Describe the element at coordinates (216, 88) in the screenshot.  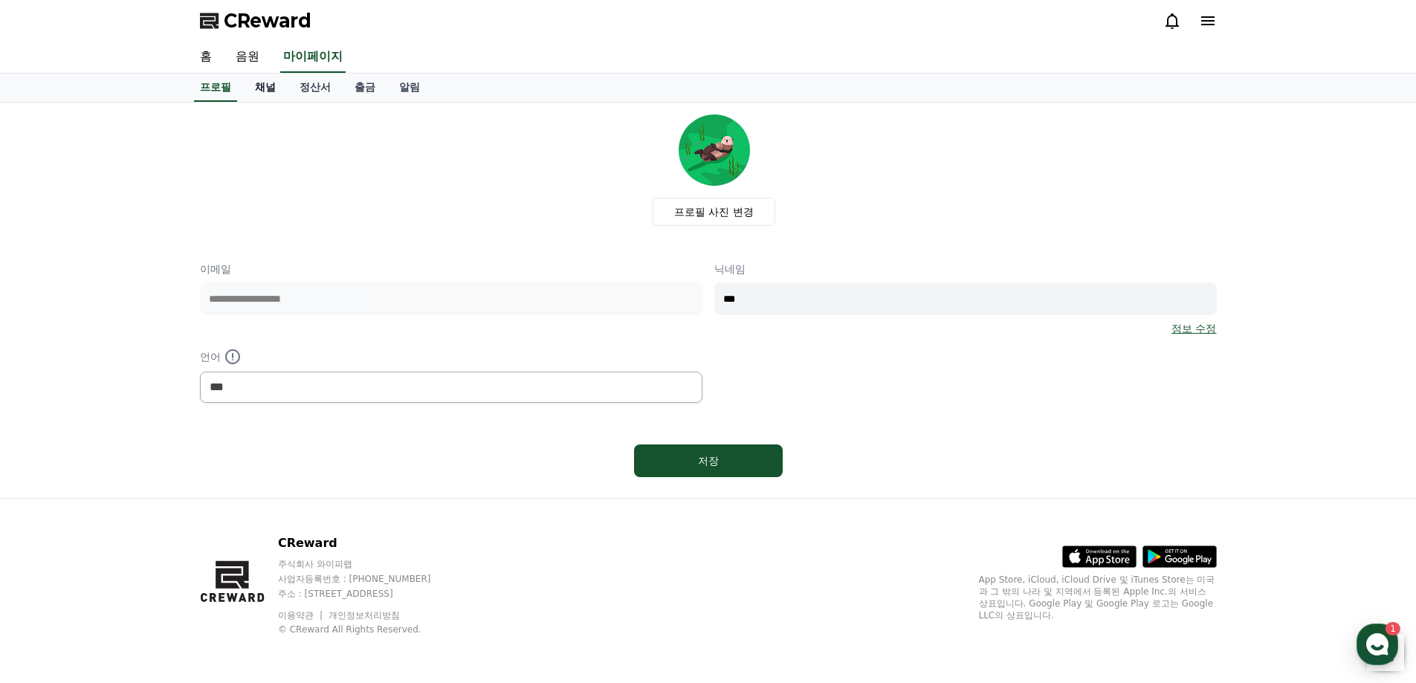
I see `a: 프로필` at that location.